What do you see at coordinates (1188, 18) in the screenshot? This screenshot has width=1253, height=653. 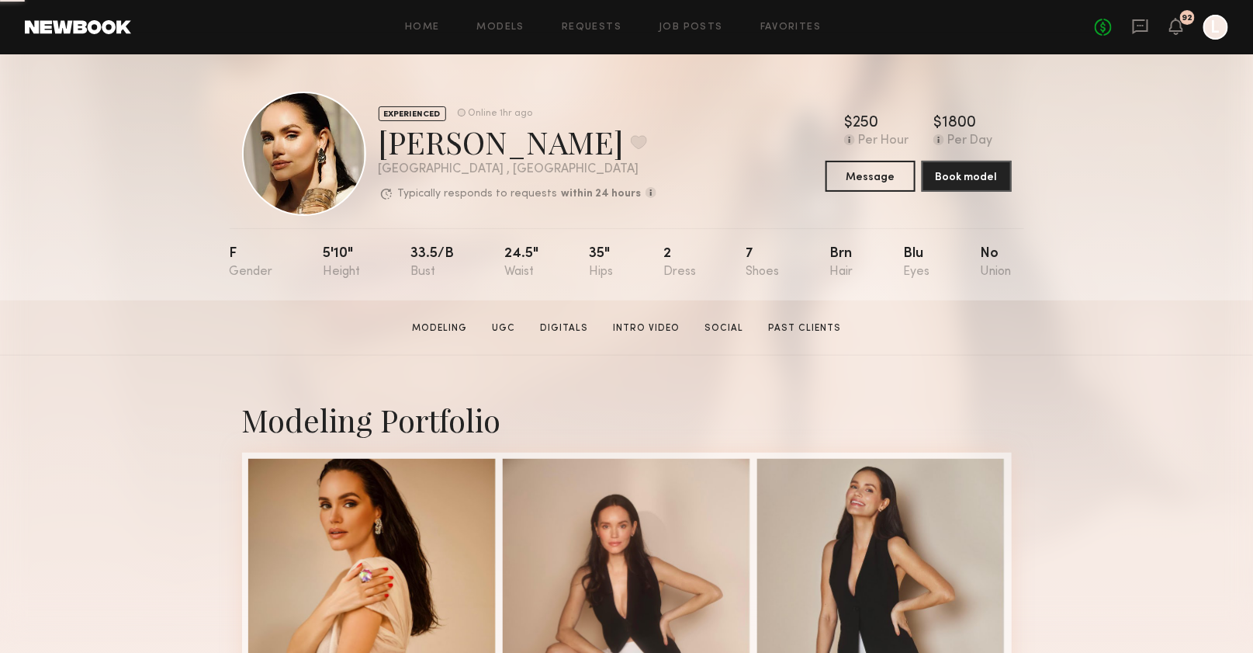 I see `div: 92` at bounding box center [1188, 18].